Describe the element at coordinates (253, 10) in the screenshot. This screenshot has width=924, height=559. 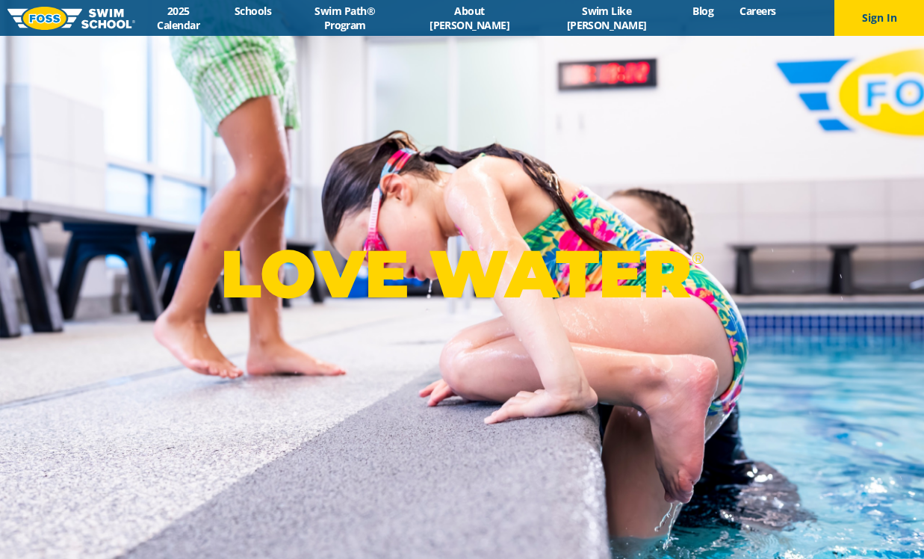
I see `a: Schools` at that location.